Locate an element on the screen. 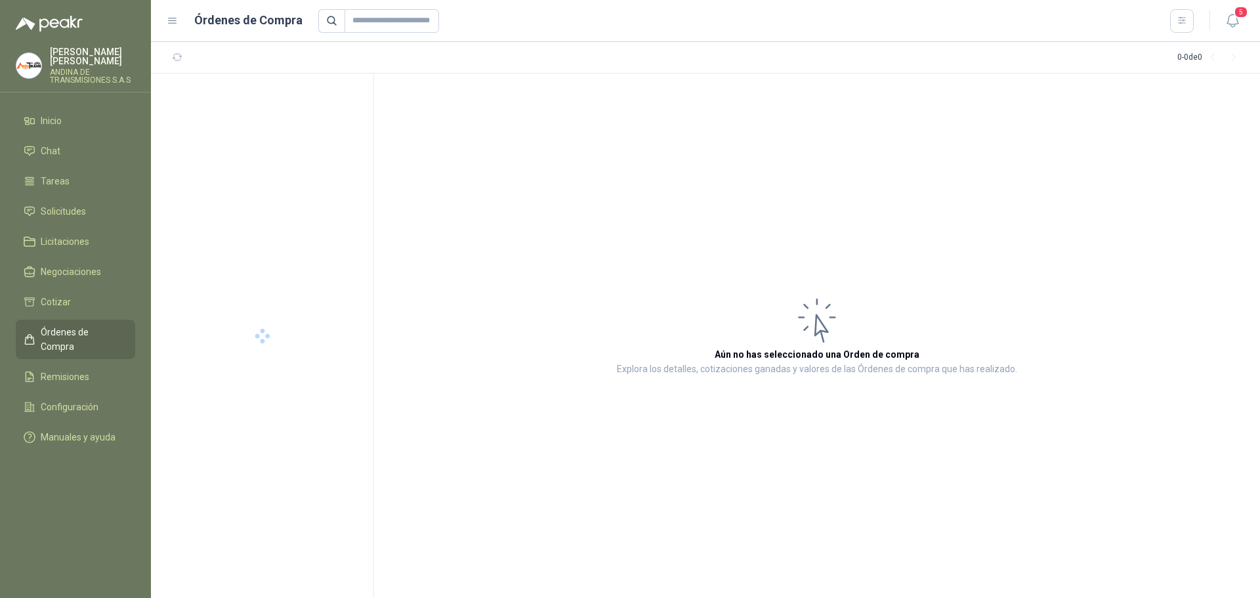 This screenshot has height=598, width=1260. a: Chat is located at coordinates (75, 151).